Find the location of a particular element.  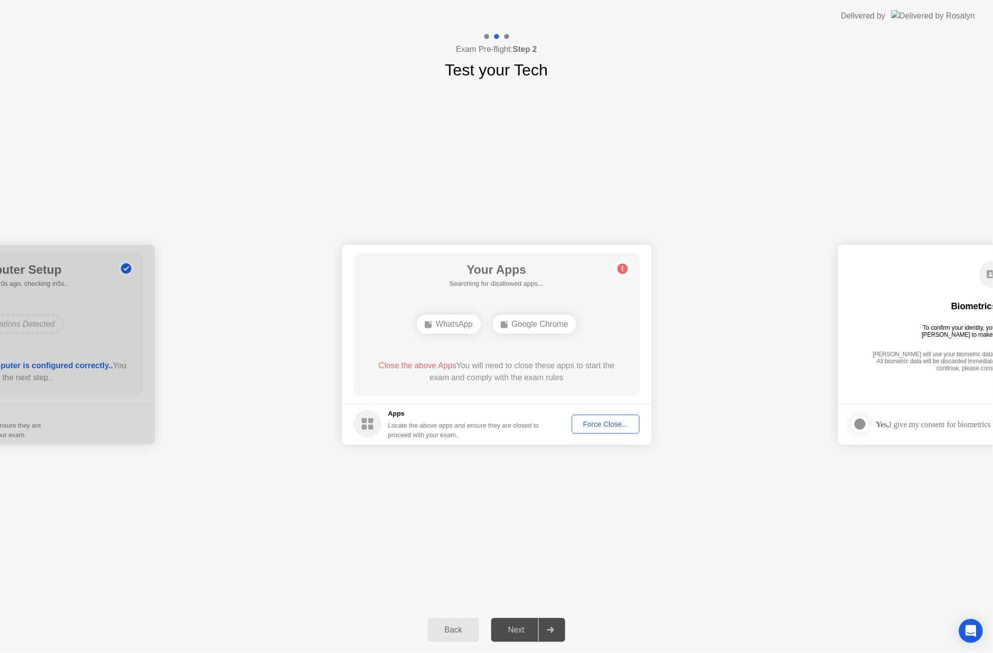

div: WhatsApp is located at coordinates (449, 324).